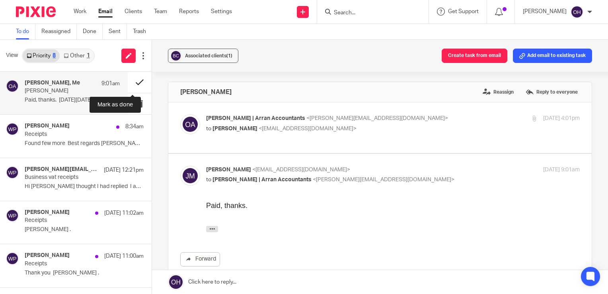 This screenshot has width=608, height=294. What do you see at coordinates (76, 56) in the screenshot?
I see `a: Other1` at bounding box center [76, 56].